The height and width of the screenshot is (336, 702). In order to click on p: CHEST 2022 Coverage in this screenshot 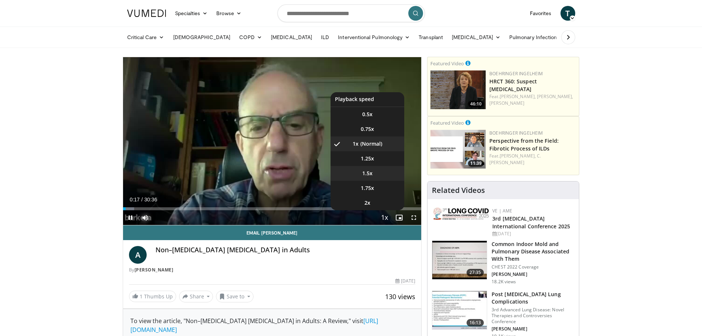, I will do `click(533, 267)`.